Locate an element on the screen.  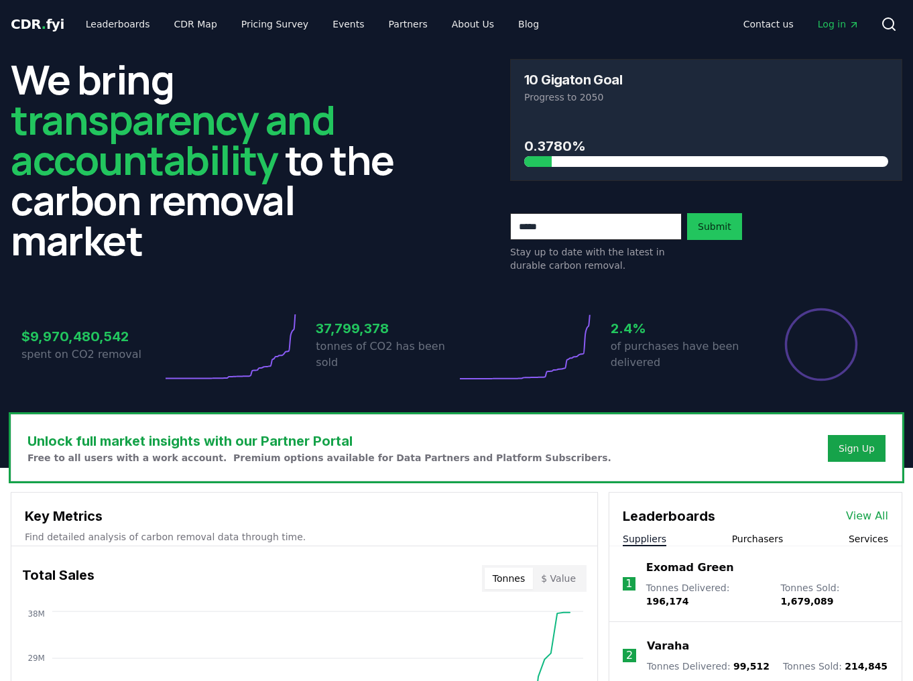
a: Sign Up is located at coordinates (856, 448).